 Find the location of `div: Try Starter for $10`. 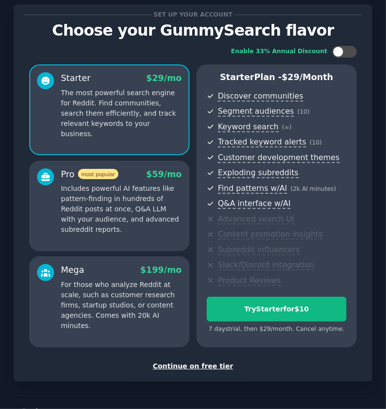

div: Try Starter for $10 is located at coordinates (277, 309).